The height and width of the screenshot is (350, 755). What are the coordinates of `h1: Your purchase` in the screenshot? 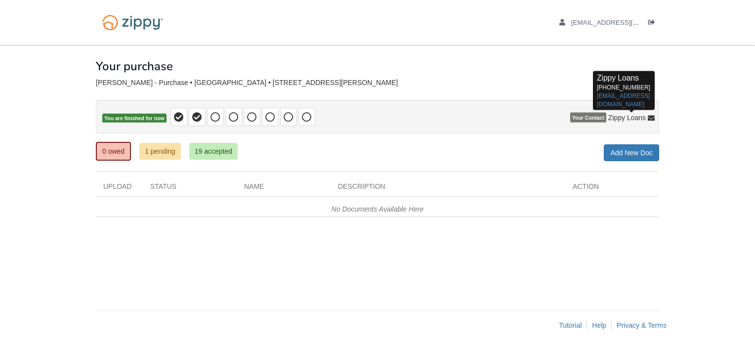 It's located at (134, 66).